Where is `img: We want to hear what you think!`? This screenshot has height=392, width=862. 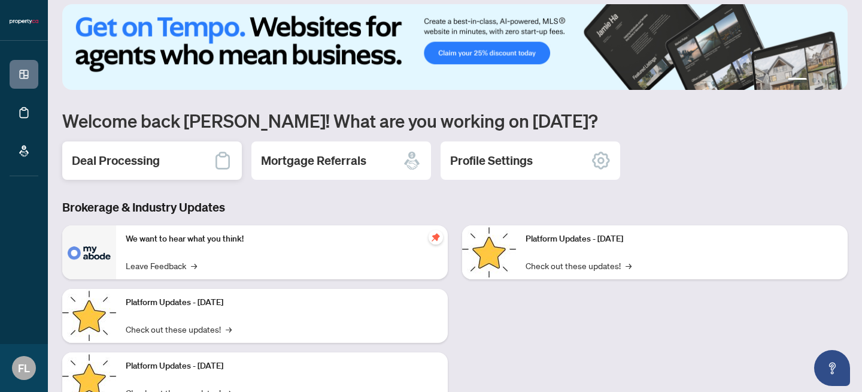
img: We want to hear what you think! is located at coordinates (89, 252).